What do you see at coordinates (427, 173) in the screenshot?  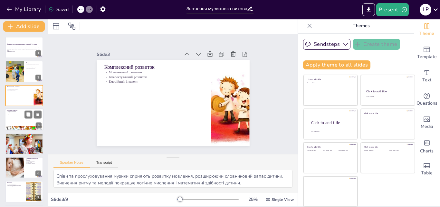 I see `span: Table` at bounding box center [427, 173].